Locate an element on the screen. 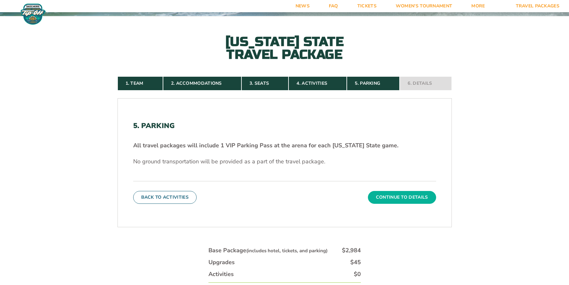 This screenshot has width=569, height=285. div: $0 is located at coordinates (358, 274).